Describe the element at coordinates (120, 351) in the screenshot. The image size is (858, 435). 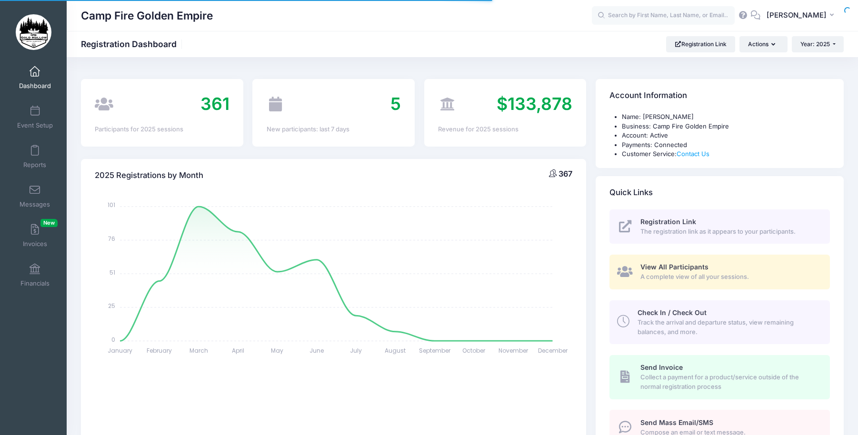
I see `tspan: January` at that location.